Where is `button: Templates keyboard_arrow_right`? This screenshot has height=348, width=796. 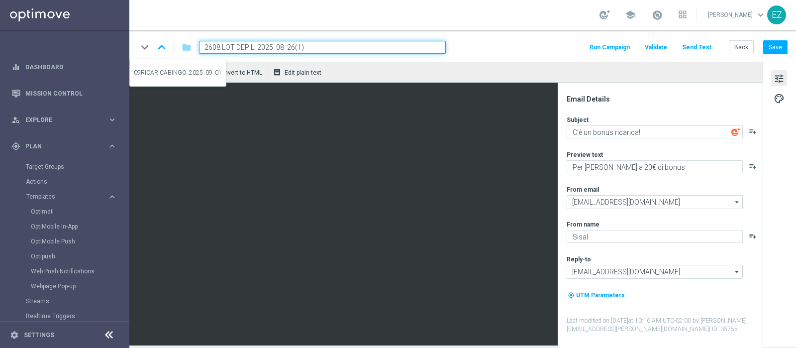 button: Templates keyboard_arrow_right is located at coordinates (72, 196).